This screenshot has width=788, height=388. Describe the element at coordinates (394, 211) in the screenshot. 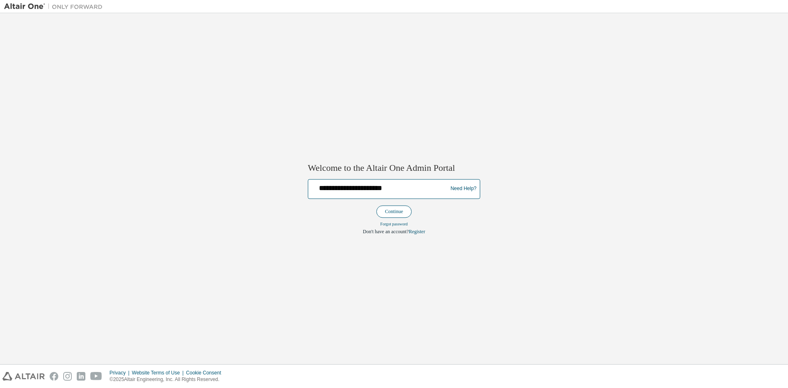

I see `button: Continue` at that location.